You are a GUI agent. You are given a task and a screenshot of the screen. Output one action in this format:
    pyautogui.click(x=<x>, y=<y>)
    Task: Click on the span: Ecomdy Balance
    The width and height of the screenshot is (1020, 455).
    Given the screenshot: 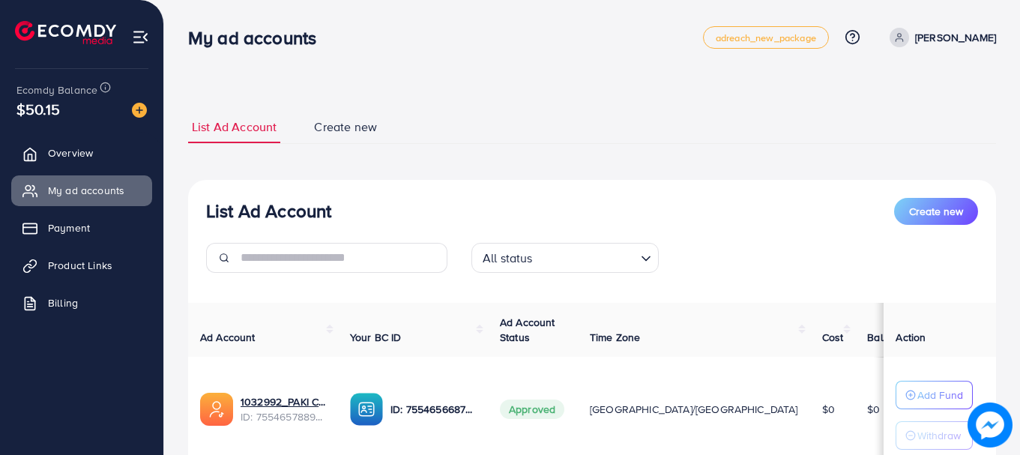 What is the action you would take?
    pyautogui.click(x=57, y=90)
    